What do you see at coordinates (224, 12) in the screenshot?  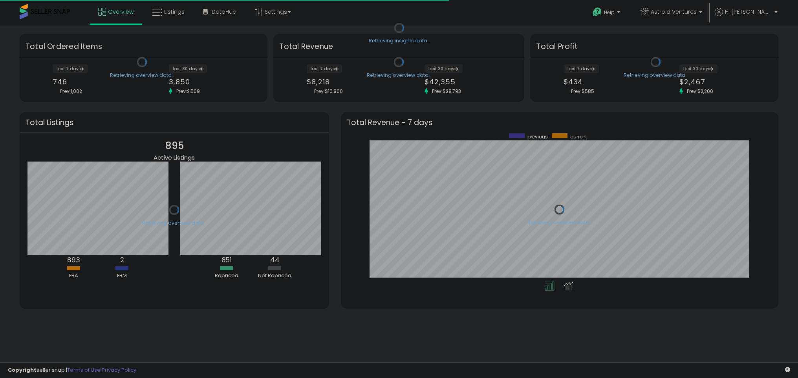 I see `span: DataHub` at bounding box center [224, 12].